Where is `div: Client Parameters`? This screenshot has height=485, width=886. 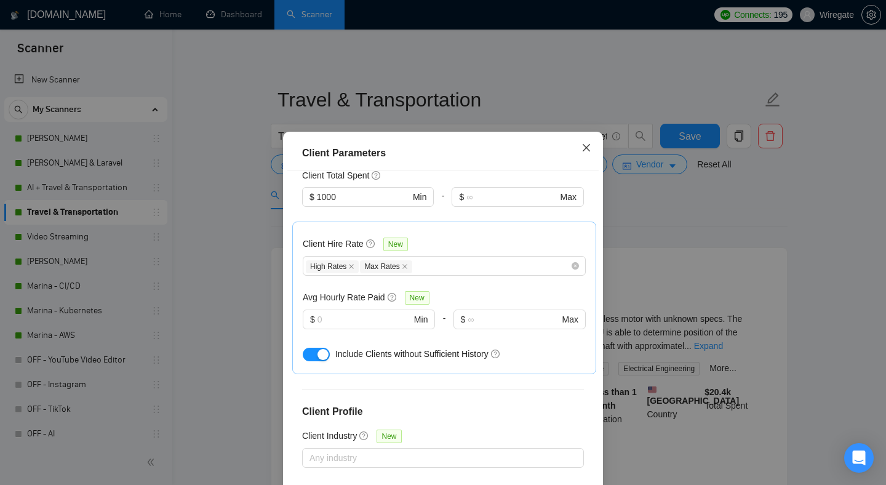 div: Client Parameters is located at coordinates (443, 153).